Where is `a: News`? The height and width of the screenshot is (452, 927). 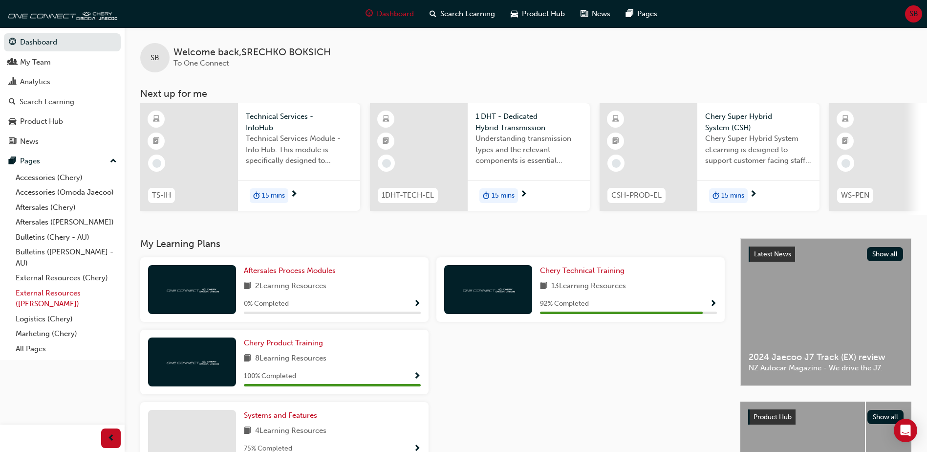 a: News is located at coordinates (62, 141).